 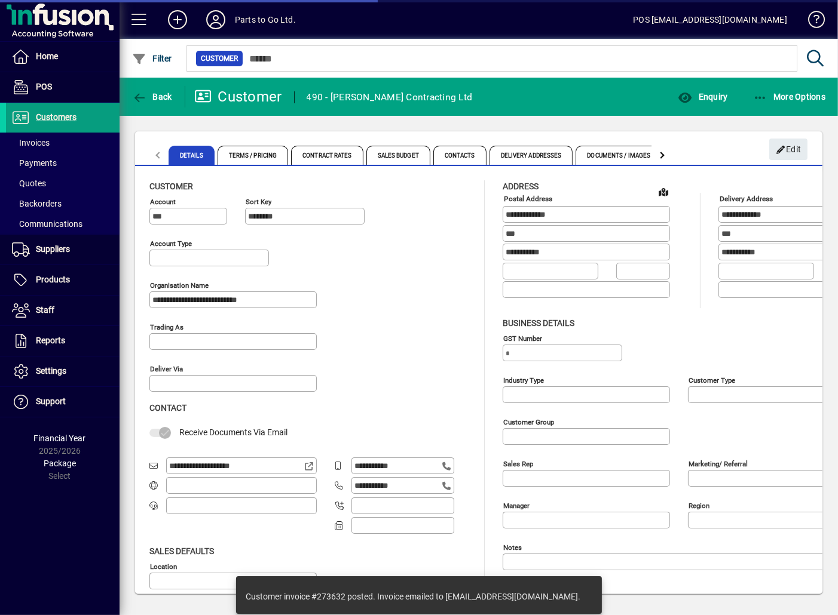 What do you see at coordinates (516, 505) in the screenshot?
I see `mat-label: Manager` at bounding box center [516, 505].